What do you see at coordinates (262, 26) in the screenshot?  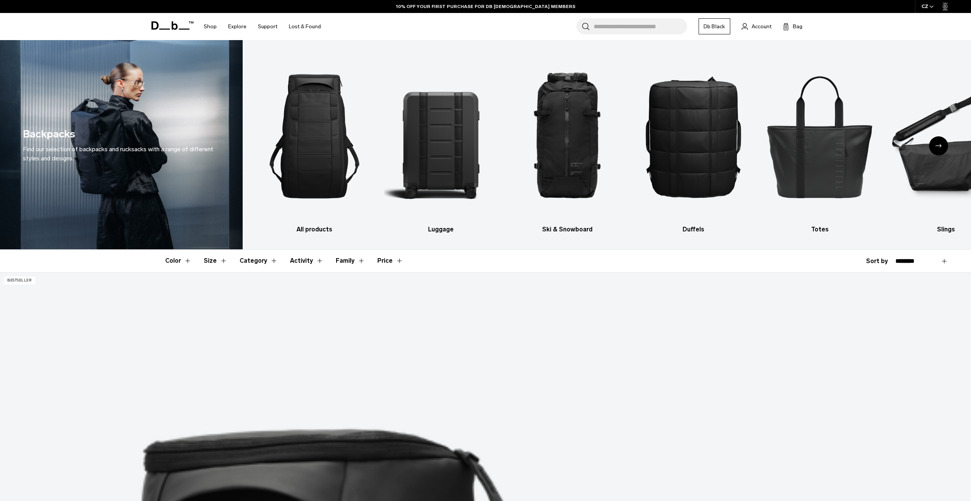 I see `nav: Main Navigation` at bounding box center [262, 26].